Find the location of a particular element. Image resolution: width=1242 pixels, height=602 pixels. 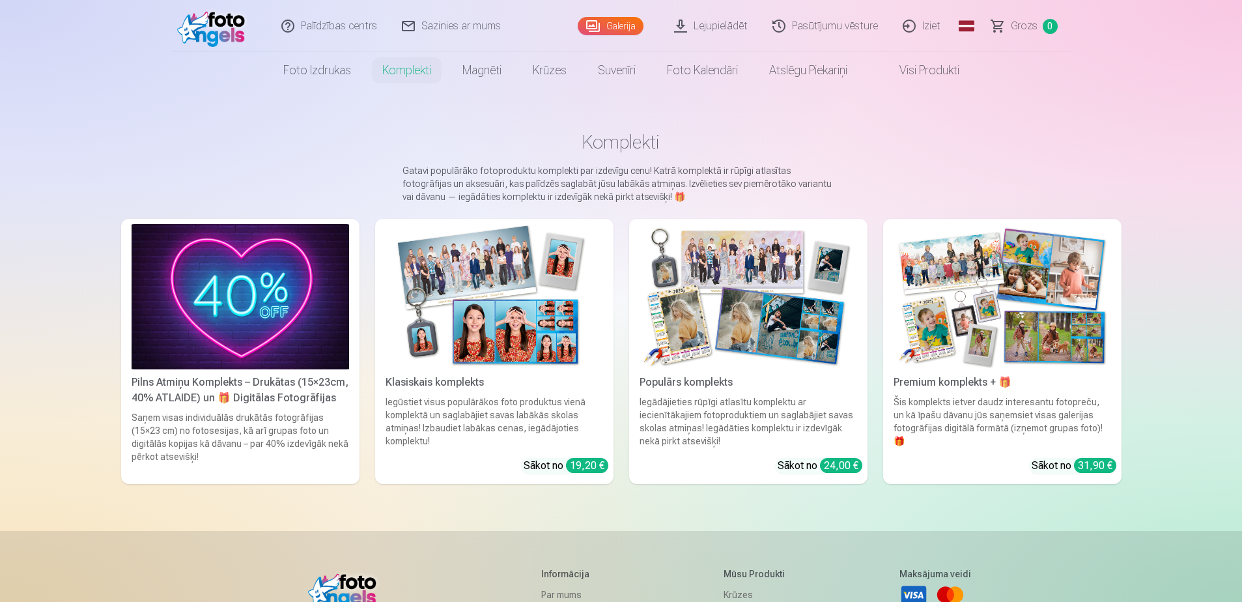

div: Saņem visas individuālās drukātās fotogrāfijas (15×23 cm) no fotosesijas, kā arī grupas foto un d... is located at coordinates (240, 445).